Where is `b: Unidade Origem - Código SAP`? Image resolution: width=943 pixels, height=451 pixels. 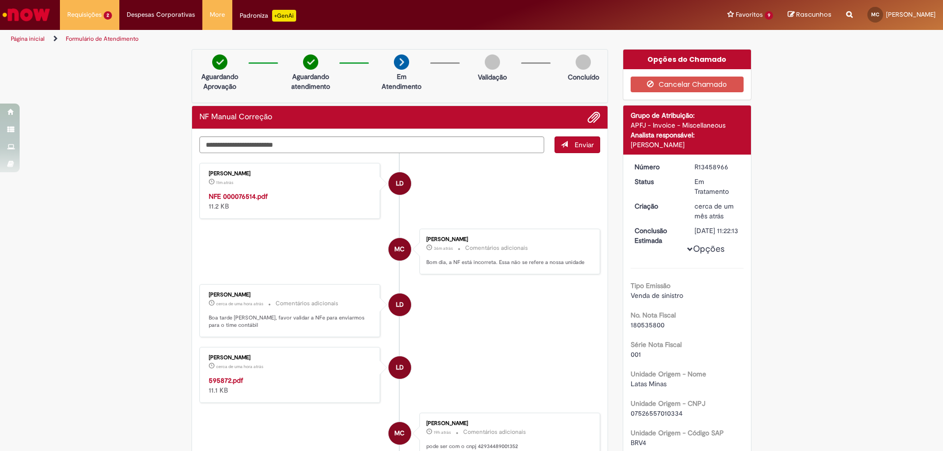 b: Unidade Origem - Código SAP is located at coordinates (677, 433).